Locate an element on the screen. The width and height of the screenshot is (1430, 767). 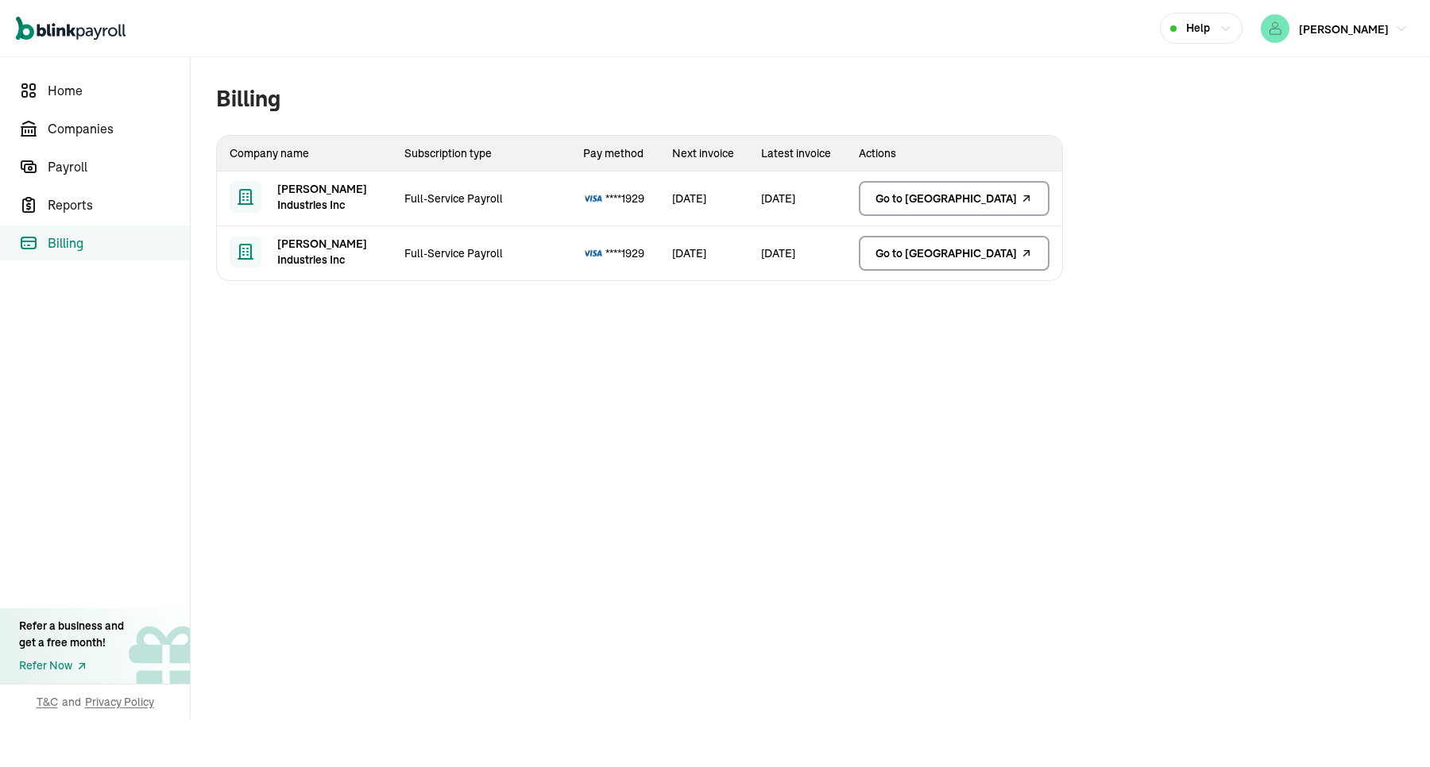
th: Company name is located at coordinates (304, 153).